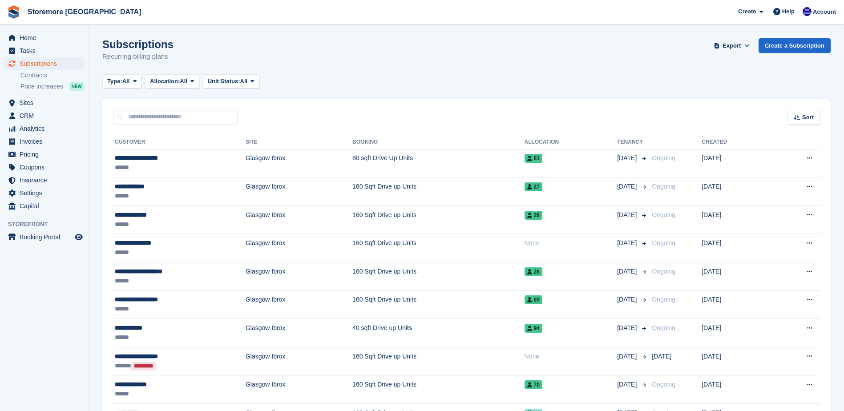 The width and height of the screenshot is (844, 411). I want to click on span: 81, so click(534, 158).